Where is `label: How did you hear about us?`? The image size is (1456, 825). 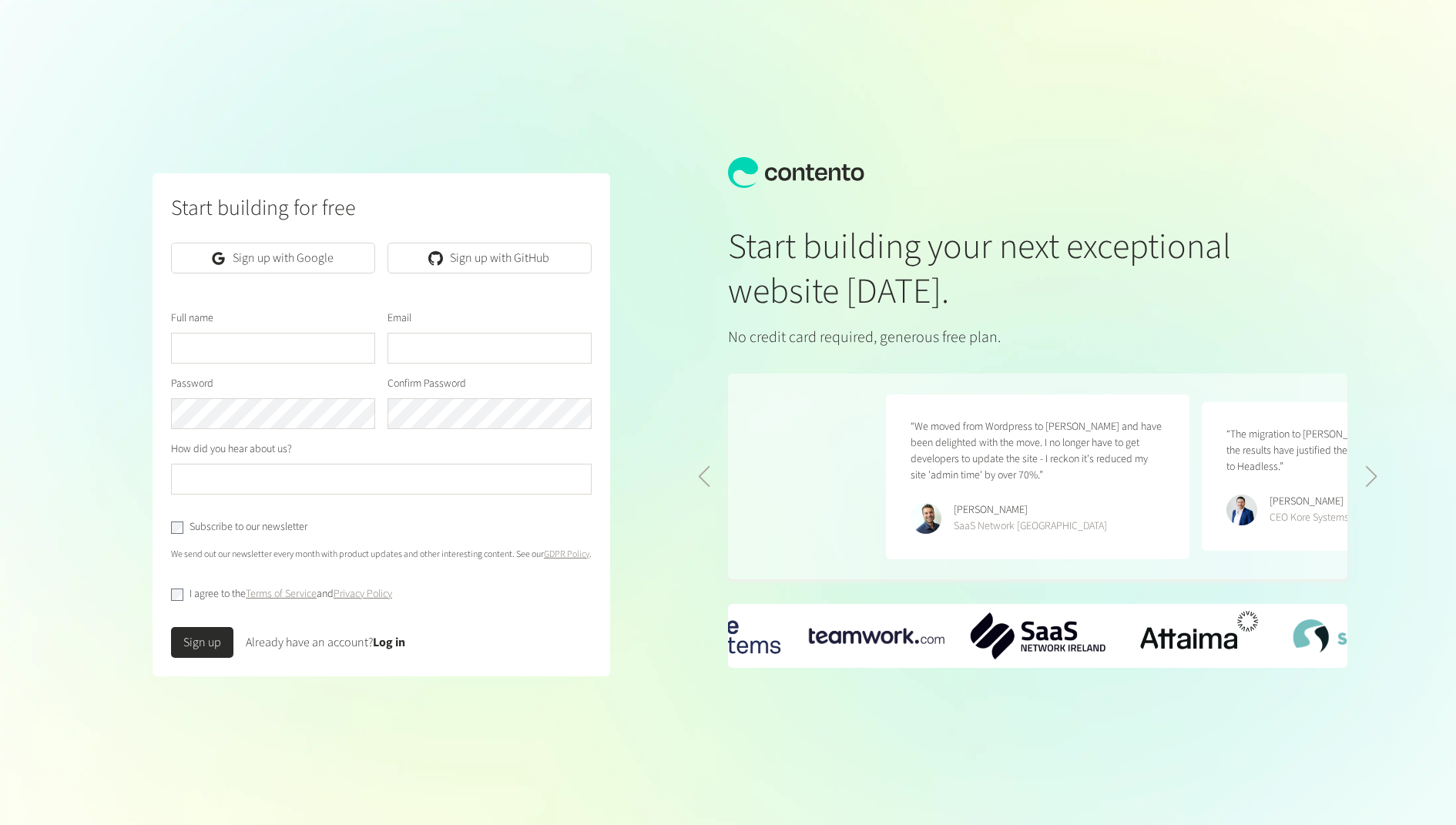 label: How did you hear about us? is located at coordinates (231, 449).